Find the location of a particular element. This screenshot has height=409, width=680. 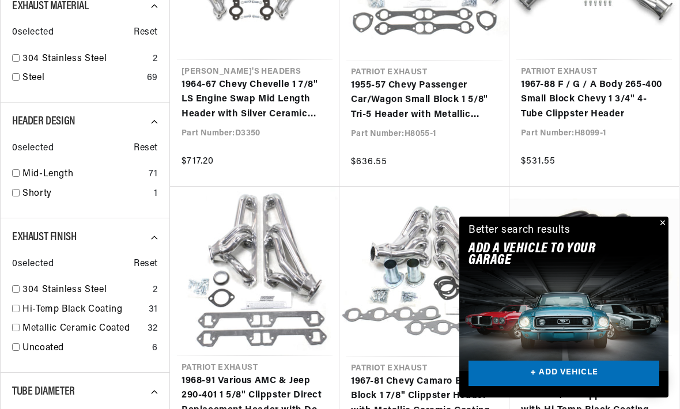

div: 71 is located at coordinates (153, 175).